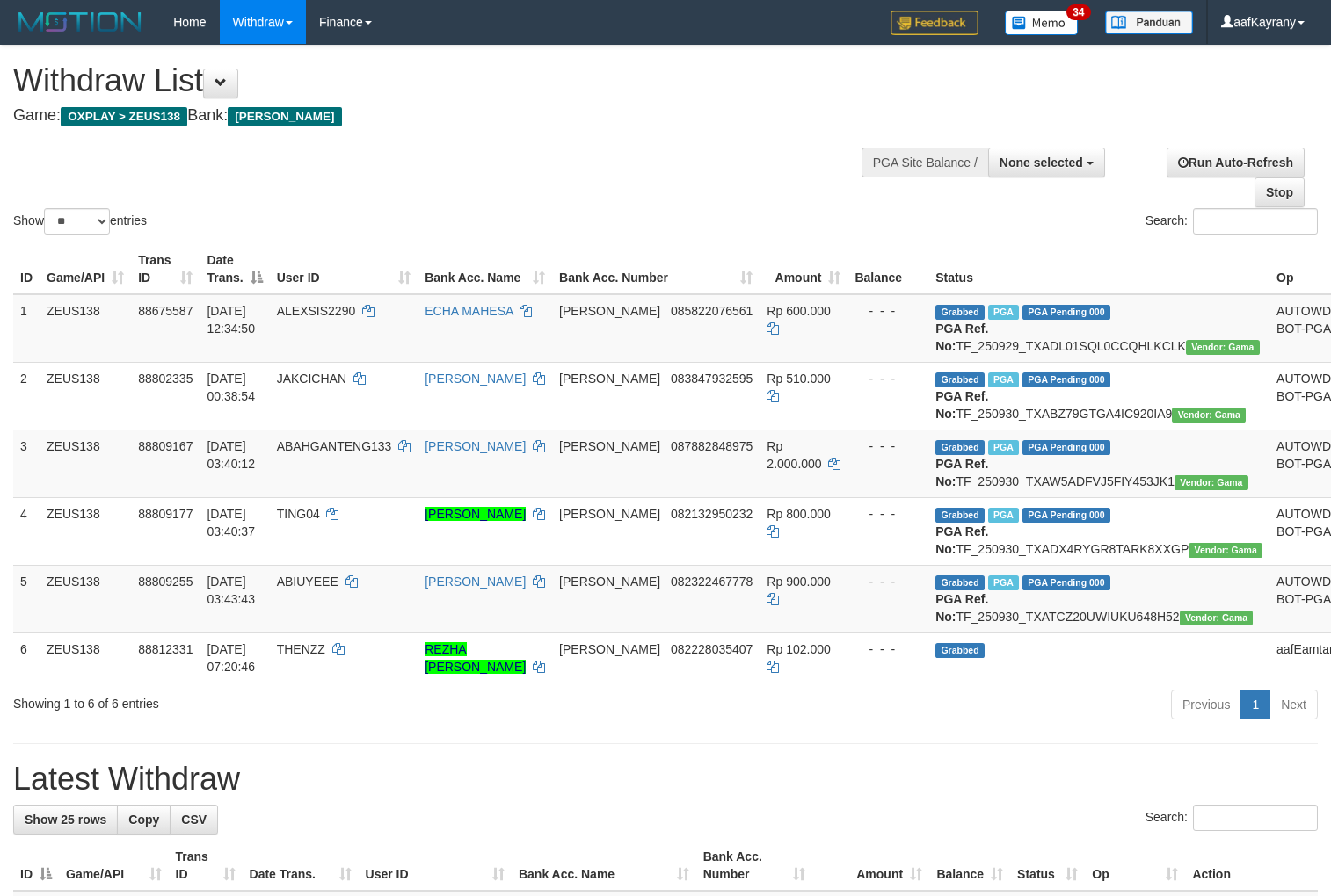 This screenshot has height=896, width=1331. What do you see at coordinates (1134, 865) in the screenshot?
I see `th: Op: activate to sort column ascending` at bounding box center [1134, 865].